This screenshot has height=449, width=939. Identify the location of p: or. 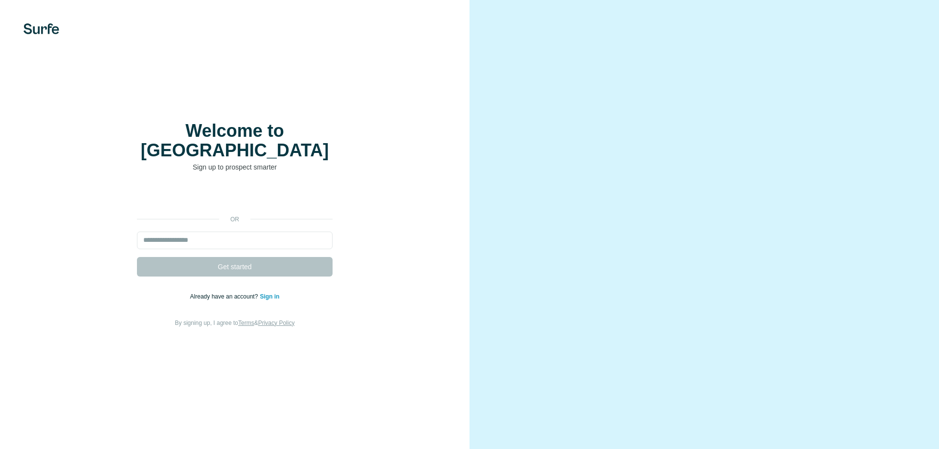
(235, 220).